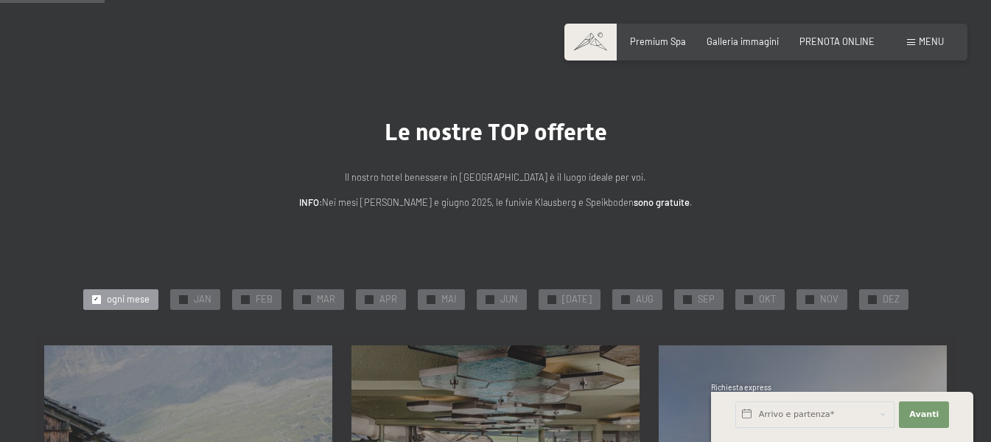 Image resolution: width=991 pixels, height=442 pixels. Describe the element at coordinates (496, 132) in the screenshot. I see `span: Le nostre TOP offerte` at that location.